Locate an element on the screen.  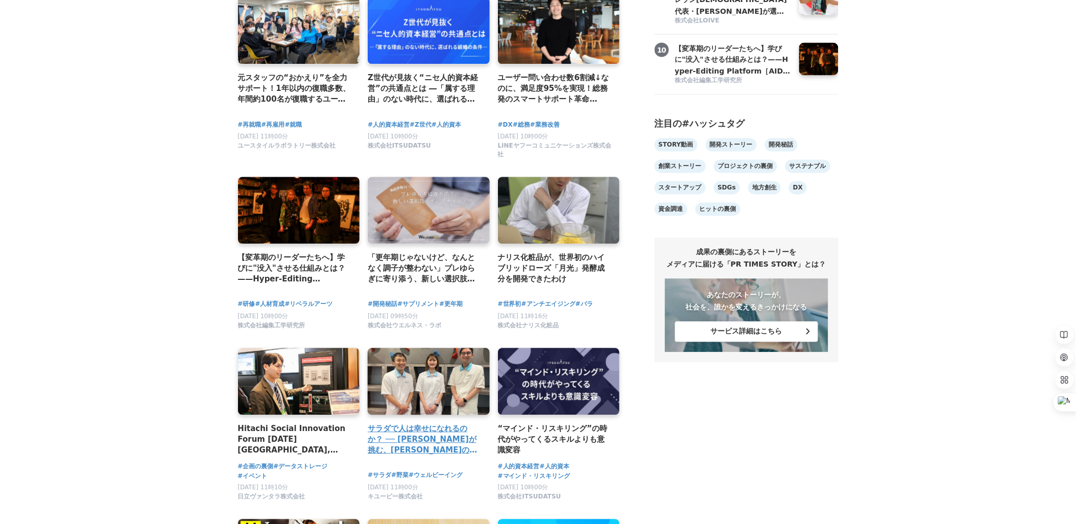
h4: 元スタッフの“おかえり”を全力サポート！1年以内の復職多数、年間約100名が復職するユースタイルラボラトリーの「カムバック採用」実績と背景を公開 is located at coordinates (295, 89).